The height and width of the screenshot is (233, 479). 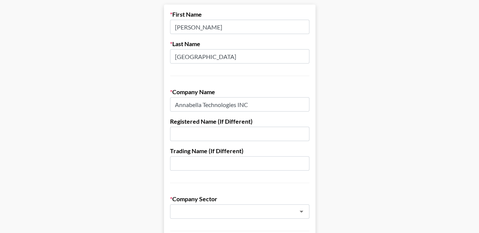 I want to click on label: Trading Name (If Different), so click(x=240, y=151).